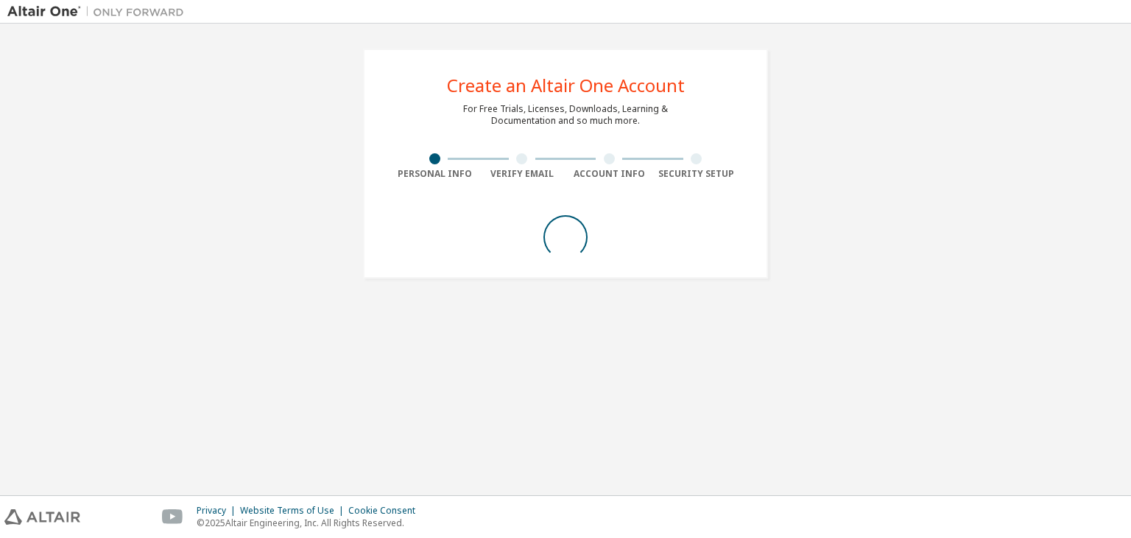  I want to click on div: Create an Altair One Account, so click(566, 85).